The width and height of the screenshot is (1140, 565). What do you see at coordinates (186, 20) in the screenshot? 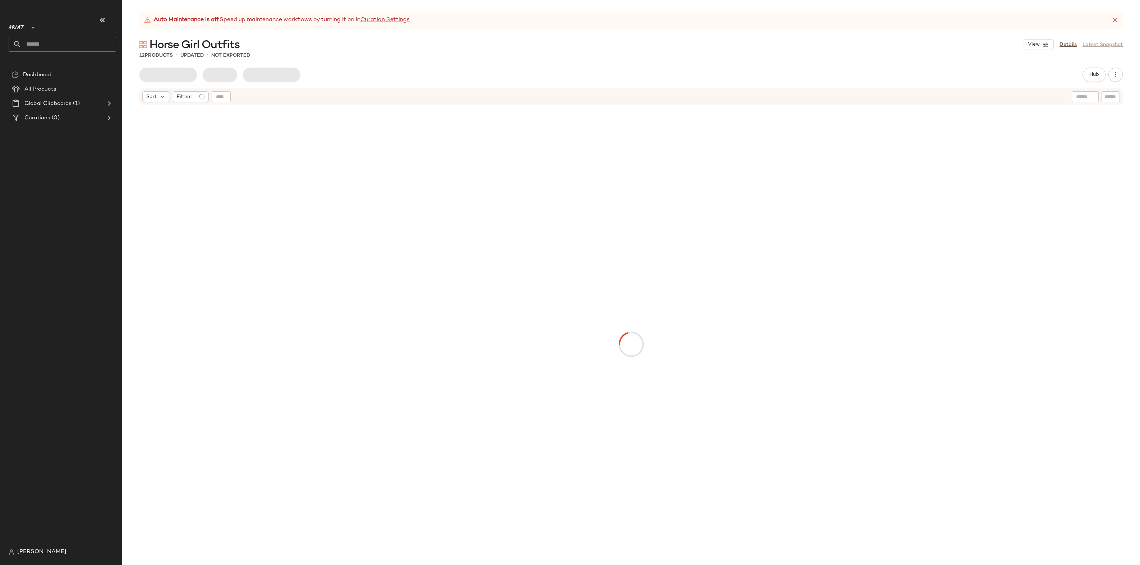
I see `strong: Auto Maintenance is off.` at bounding box center [186, 20].